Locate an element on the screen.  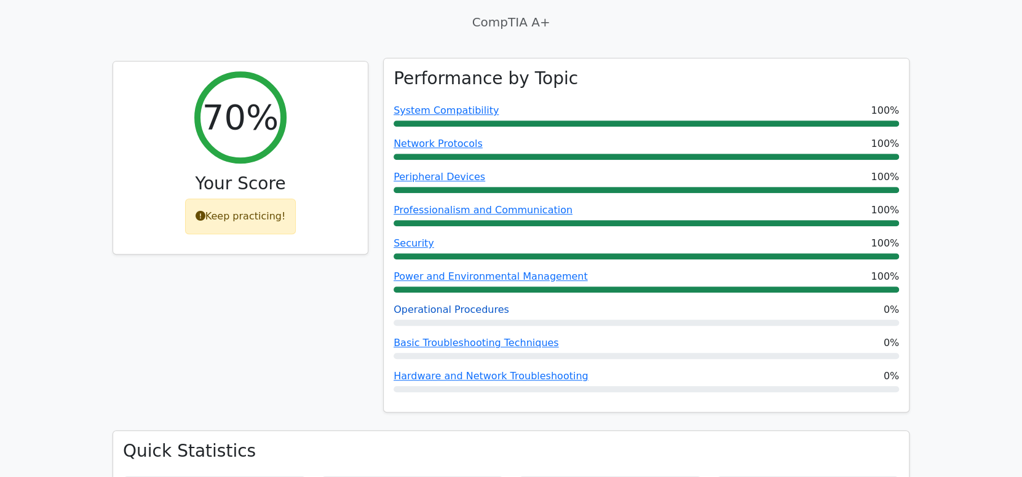
a: Professionalism and Communication is located at coordinates (483, 210).